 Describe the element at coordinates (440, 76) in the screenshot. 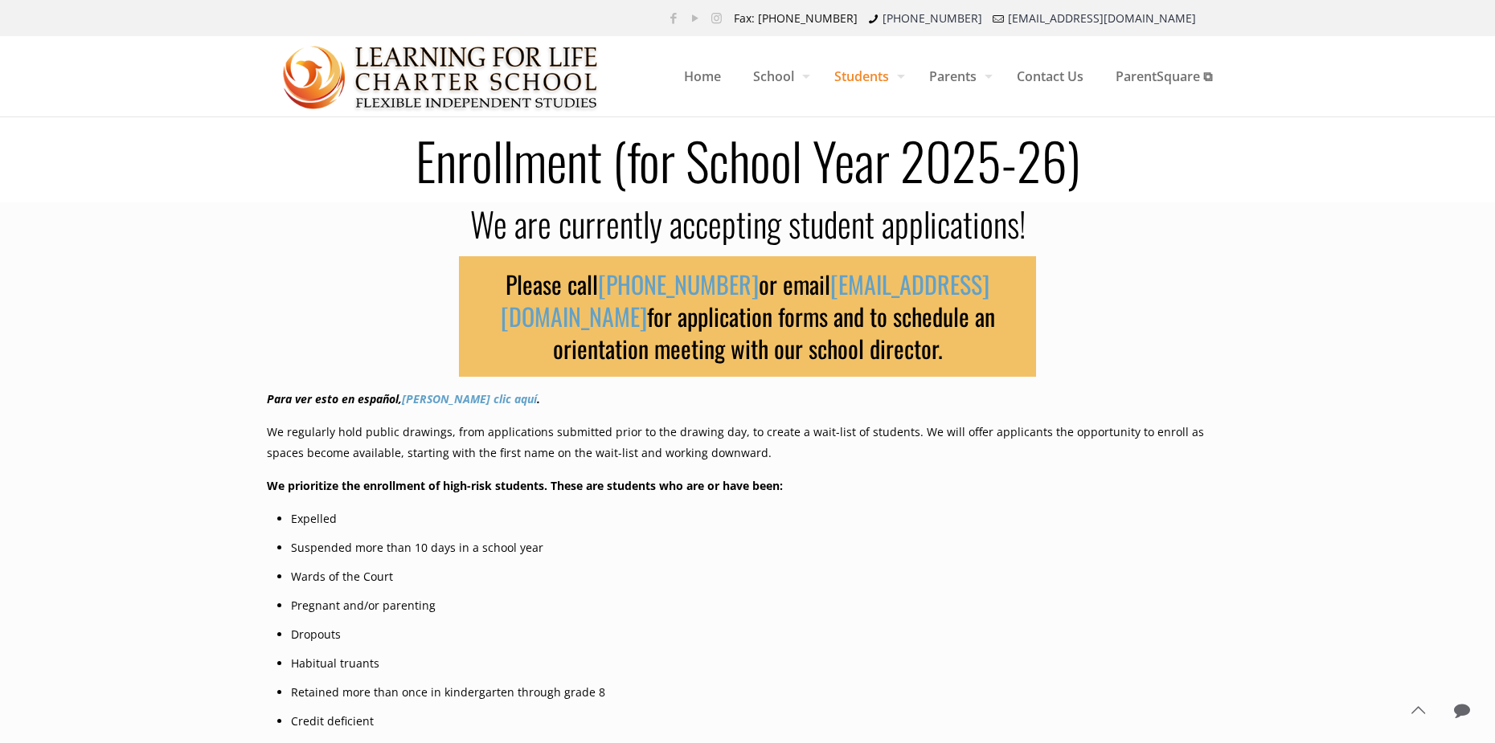

I see `a: Learning for Life Charter School` at that location.